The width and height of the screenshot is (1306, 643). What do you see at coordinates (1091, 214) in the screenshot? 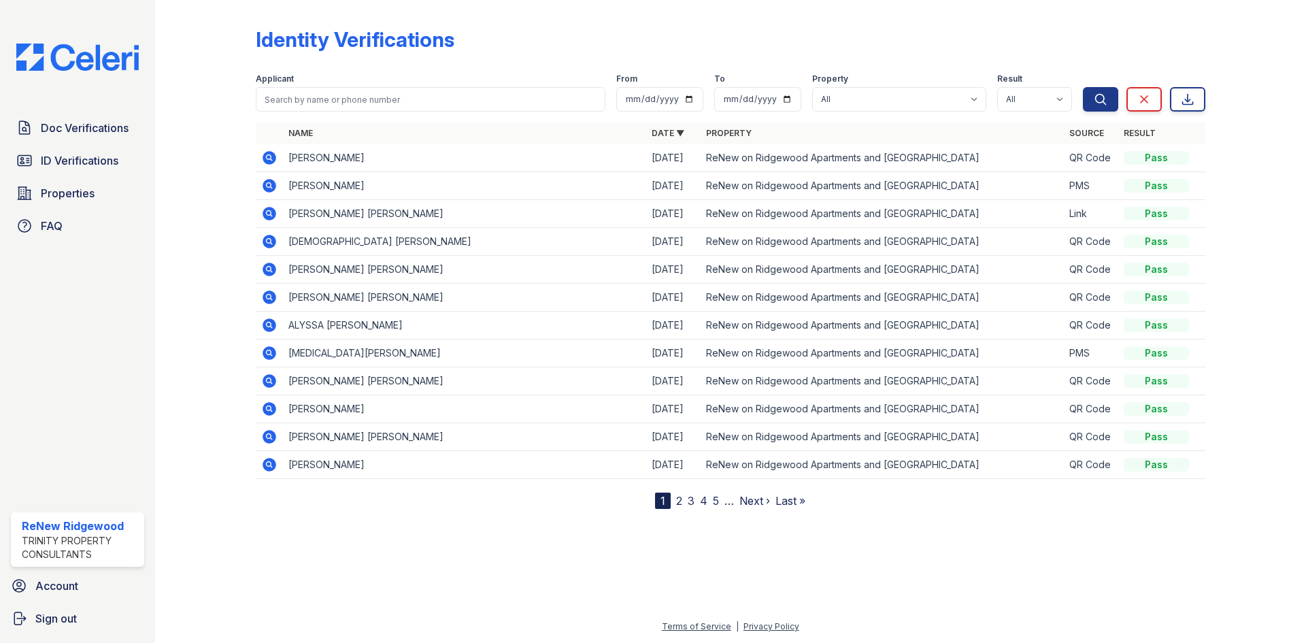
I see `td: Link` at bounding box center [1091, 214].